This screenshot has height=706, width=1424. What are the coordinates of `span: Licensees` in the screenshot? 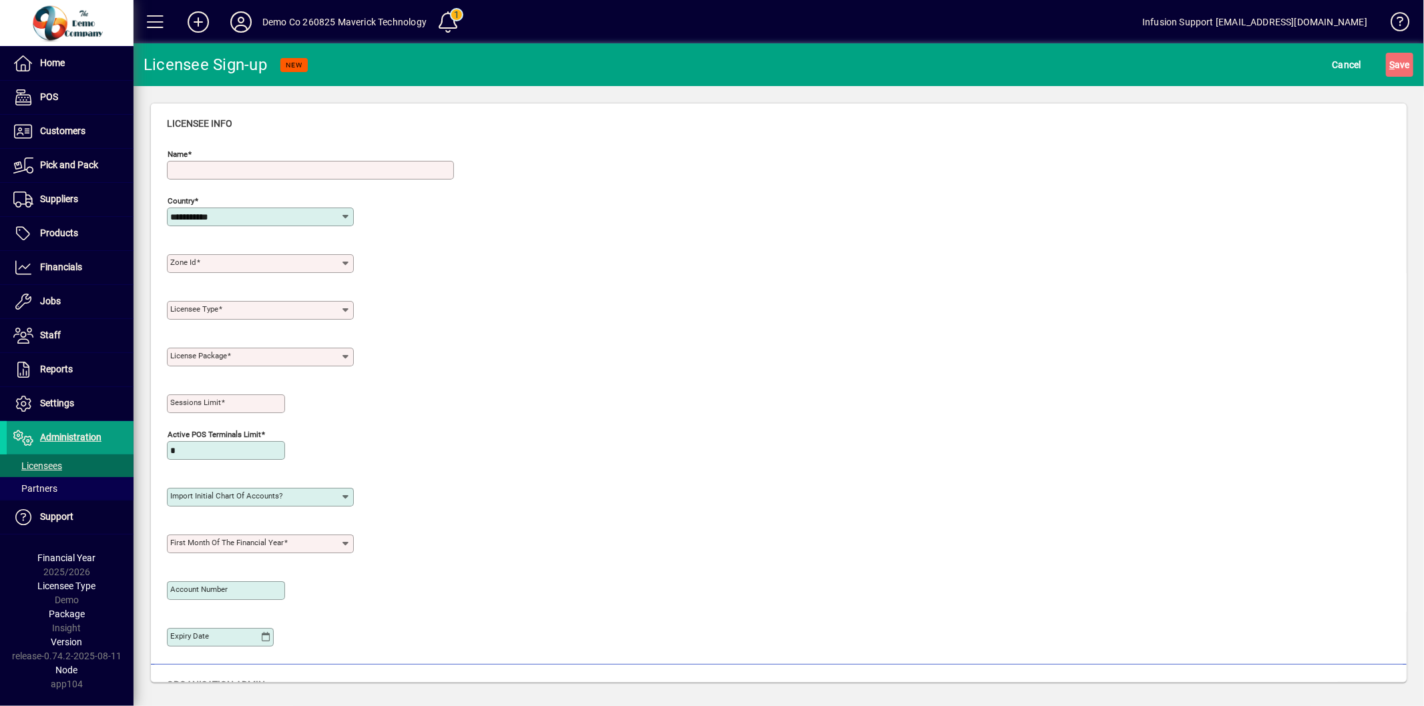 It's located at (37, 466).